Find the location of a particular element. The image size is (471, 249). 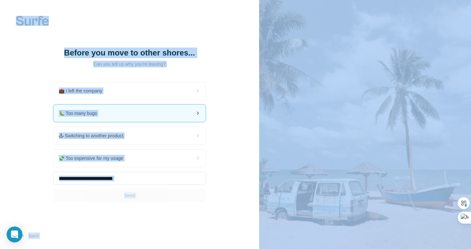

span: 🕹 Switching to another product is located at coordinates (94, 136).